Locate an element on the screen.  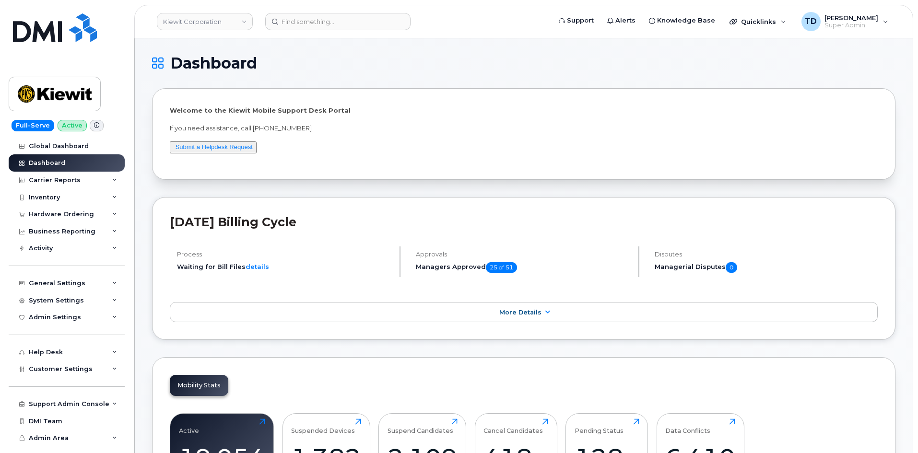
span: Dashboard is located at coordinates (213, 63).